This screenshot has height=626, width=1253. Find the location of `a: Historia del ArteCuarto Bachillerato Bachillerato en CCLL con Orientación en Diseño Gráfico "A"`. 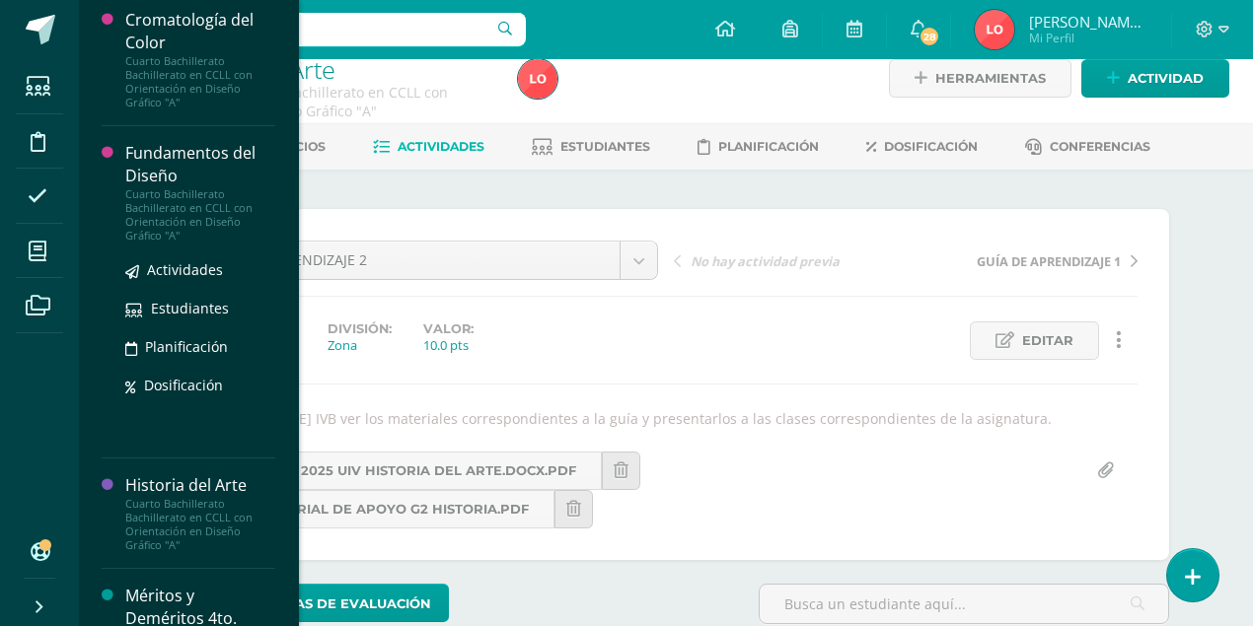

a: Historia del ArteCuarto Bachillerato Bachillerato en CCLL con Orientación en Diseño Gráfico "A" is located at coordinates (200, 513).